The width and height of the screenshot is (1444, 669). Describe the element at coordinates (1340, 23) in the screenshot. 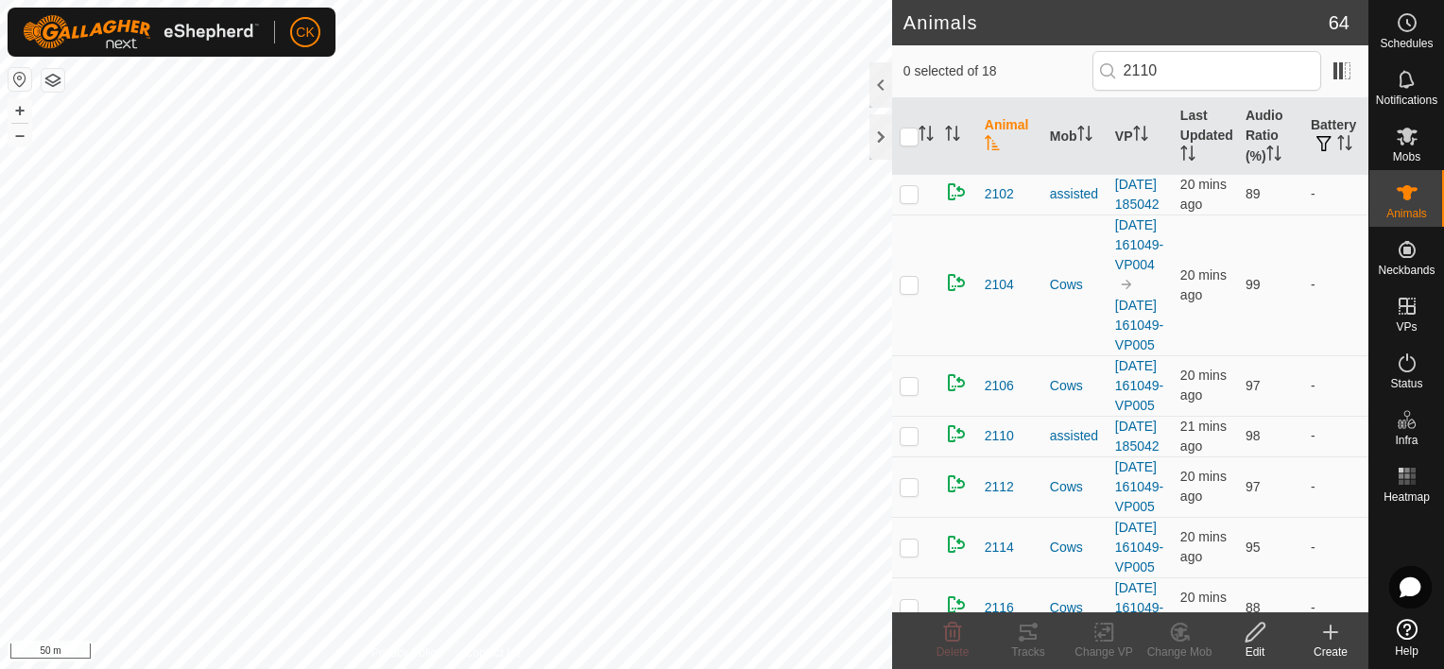

I see `span: 64` at that location.